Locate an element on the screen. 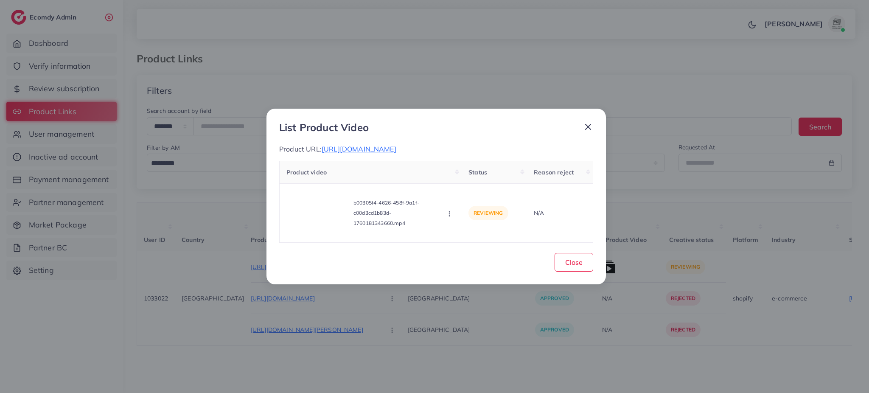 This screenshot has height=393, width=869. p: reviewing is located at coordinates (488, 213).